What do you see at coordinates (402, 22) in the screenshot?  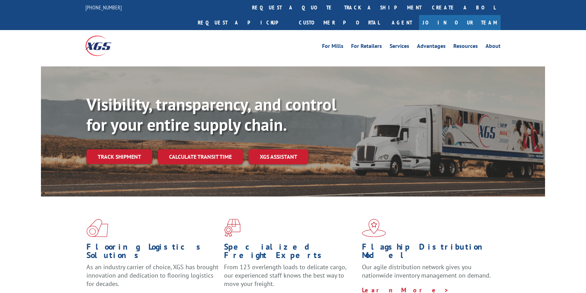 I see `a: Agent` at bounding box center [402, 22].